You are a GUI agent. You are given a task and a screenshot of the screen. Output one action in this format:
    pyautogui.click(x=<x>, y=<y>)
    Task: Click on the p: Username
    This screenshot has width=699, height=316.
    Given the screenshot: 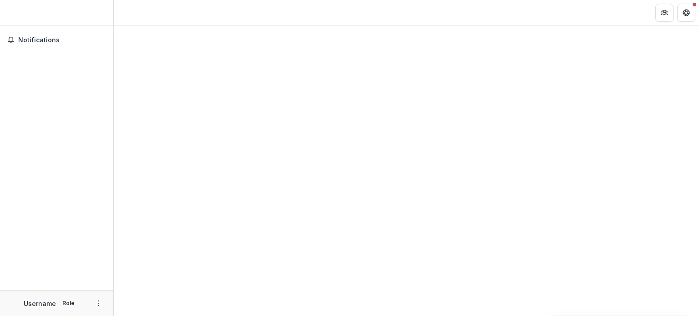 What is the action you would take?
    pyautogui.click(x=40, y=304)
    